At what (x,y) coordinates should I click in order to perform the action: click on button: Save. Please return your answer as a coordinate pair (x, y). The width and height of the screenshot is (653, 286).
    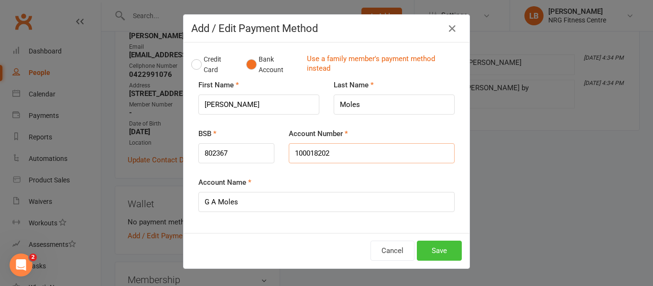
    Looking at the image, I should click on (439, 251).